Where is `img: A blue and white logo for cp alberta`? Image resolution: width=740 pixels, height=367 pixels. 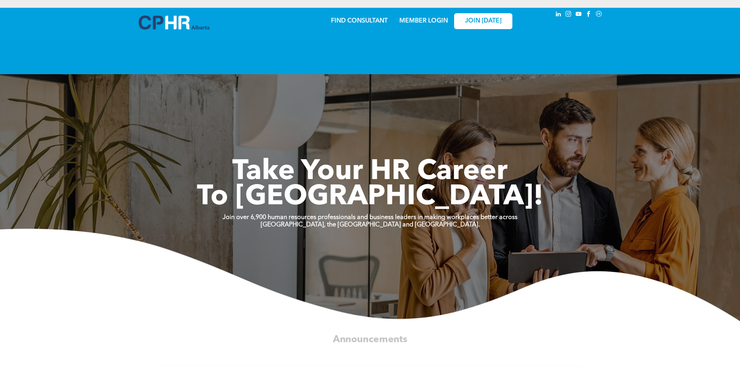
img: A blue and white logo for cp alberta is located at coordinates (174, 23).